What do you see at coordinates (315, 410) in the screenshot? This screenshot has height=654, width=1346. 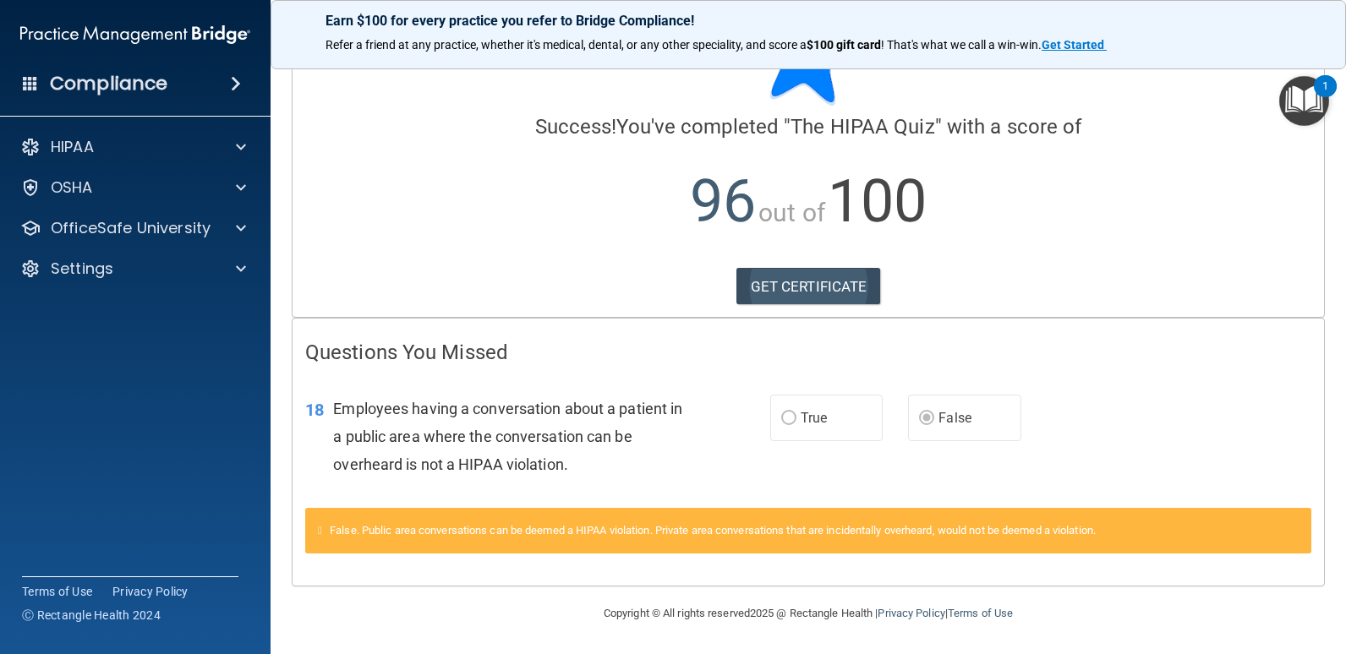 I see `span: 18` at bounding box center [315, 410].